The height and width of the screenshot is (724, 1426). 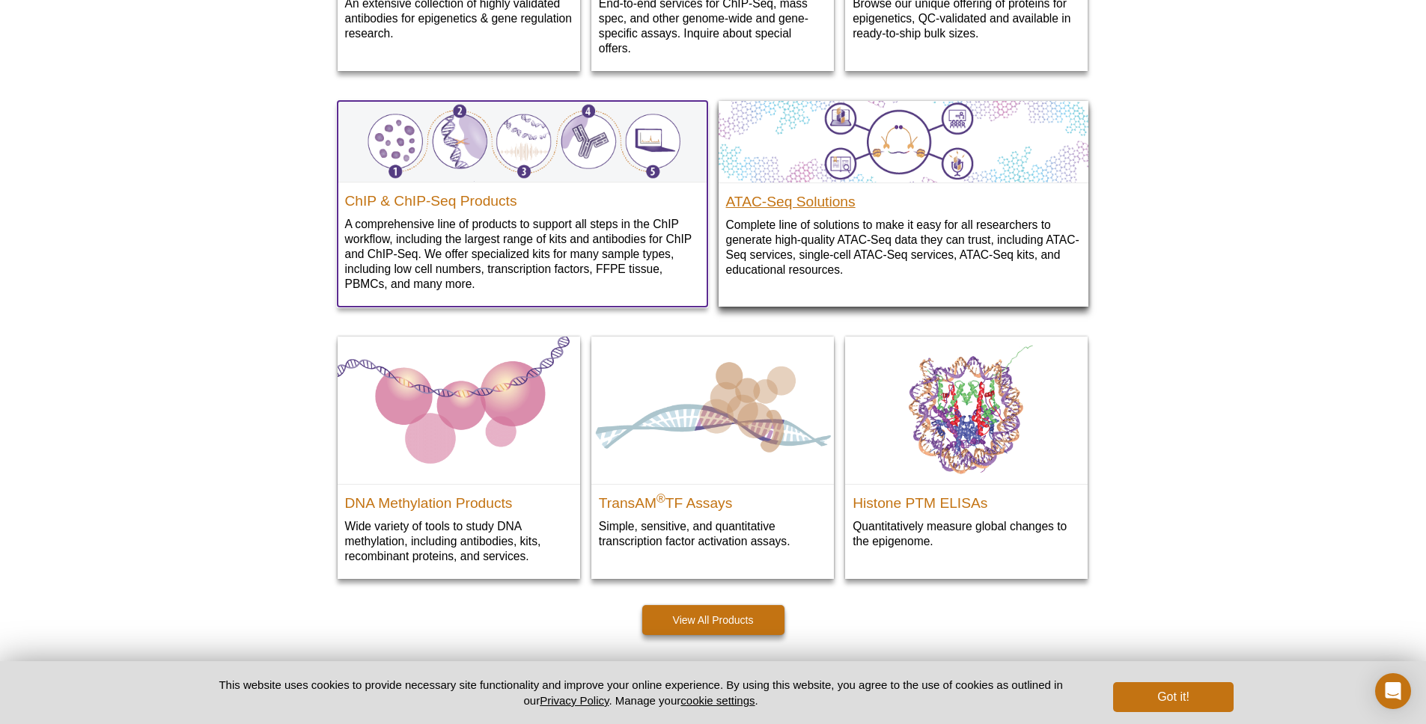 I want to click on h2: Histone PTM ELISAs, so click(x=966, y=500).